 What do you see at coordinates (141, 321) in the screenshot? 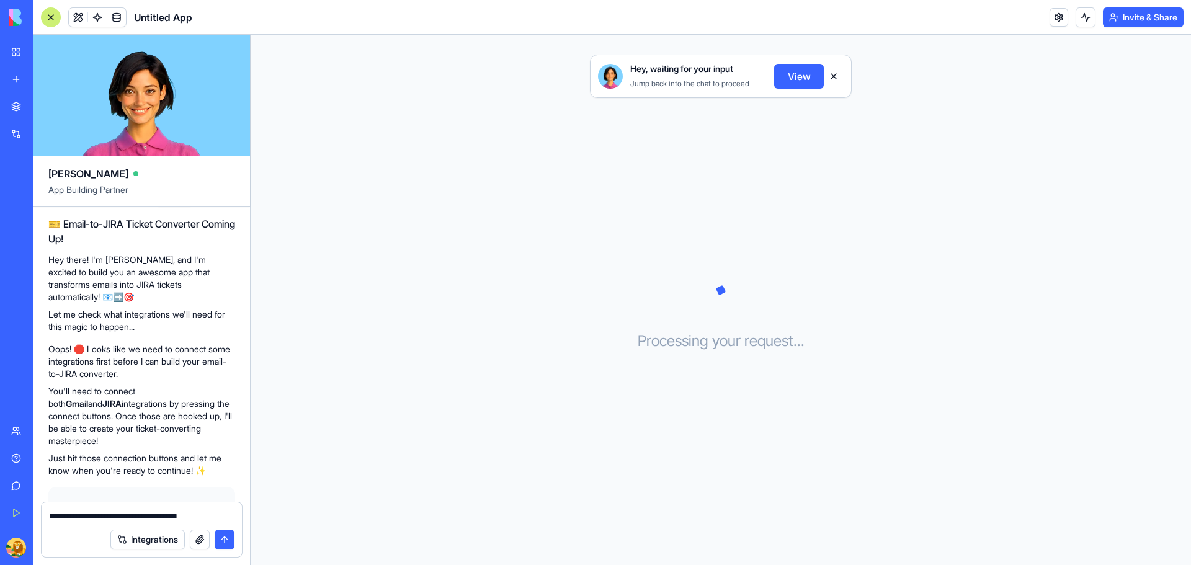
I see `p: Let me check what integrations we'll need for this magic to happen...` at bounding box center [141, 321].